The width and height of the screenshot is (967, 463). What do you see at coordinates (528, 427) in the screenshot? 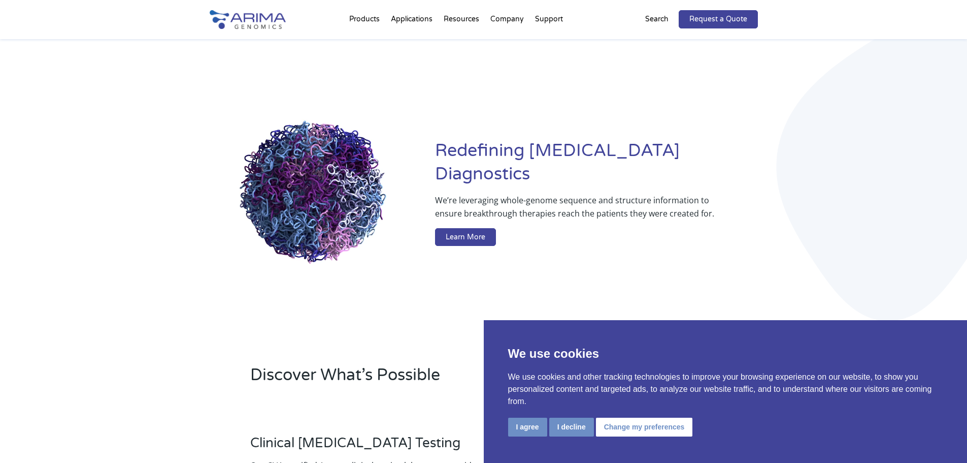
I see `button: I agree` at bounding box center [528, 427].